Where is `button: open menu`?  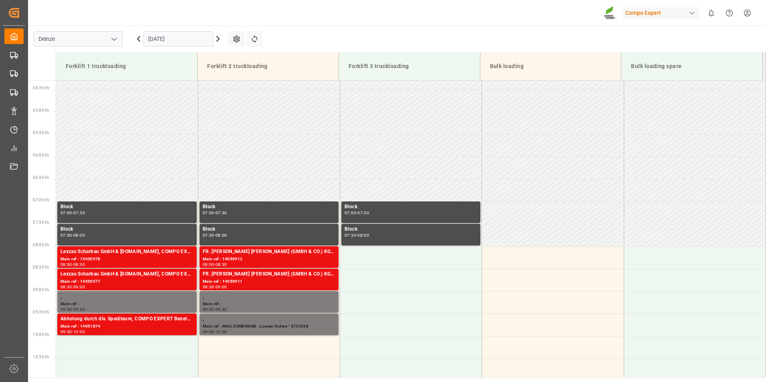
button: open menu is located at coordinates (114, 39).